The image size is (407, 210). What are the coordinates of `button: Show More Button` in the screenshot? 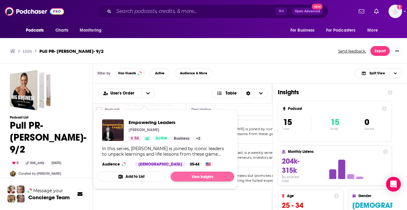 It's located at (397, 51).